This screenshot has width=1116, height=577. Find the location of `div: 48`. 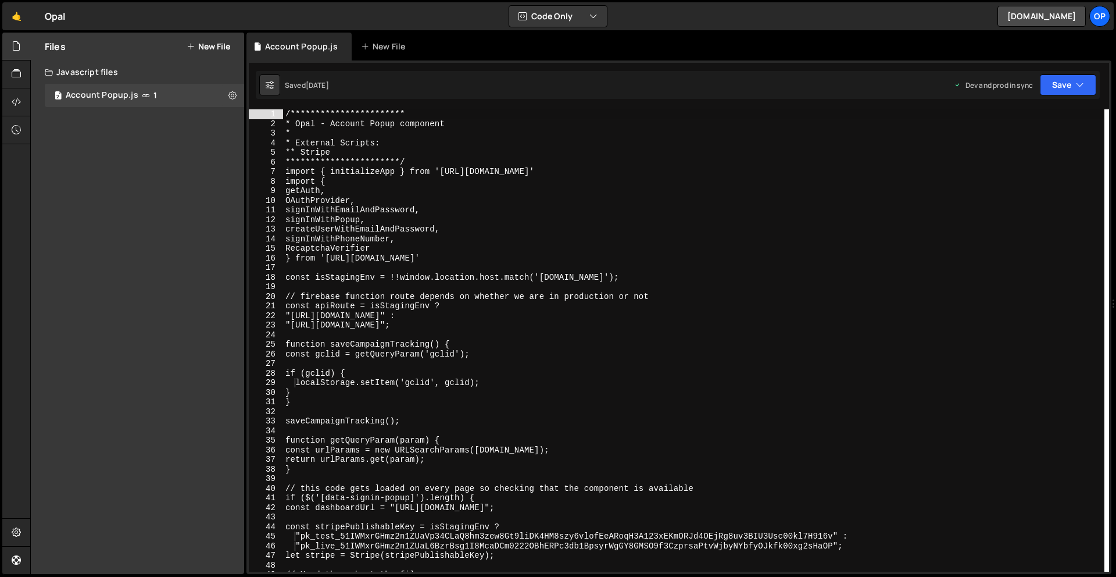

div: 48 is located at coordinates (266, 565).